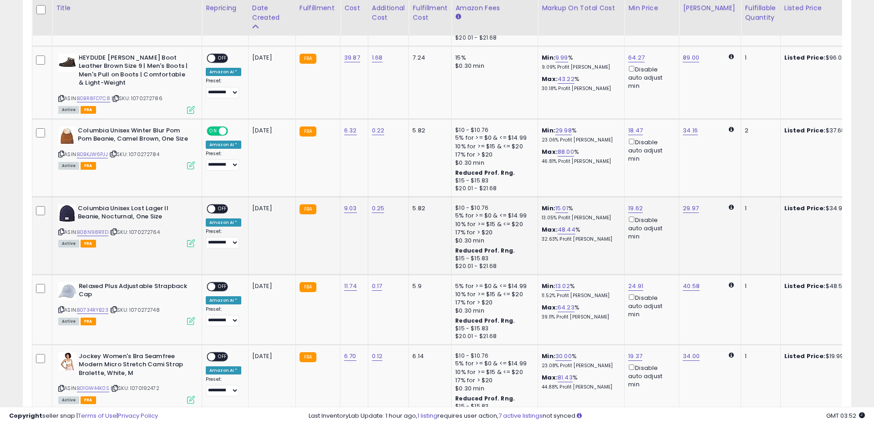 The width and height of the screenshot is (874, 425). What do you see at coordinates (823, 8) in the screenshot?
I see `div: Listed Price` at bounding box center [823, 8].